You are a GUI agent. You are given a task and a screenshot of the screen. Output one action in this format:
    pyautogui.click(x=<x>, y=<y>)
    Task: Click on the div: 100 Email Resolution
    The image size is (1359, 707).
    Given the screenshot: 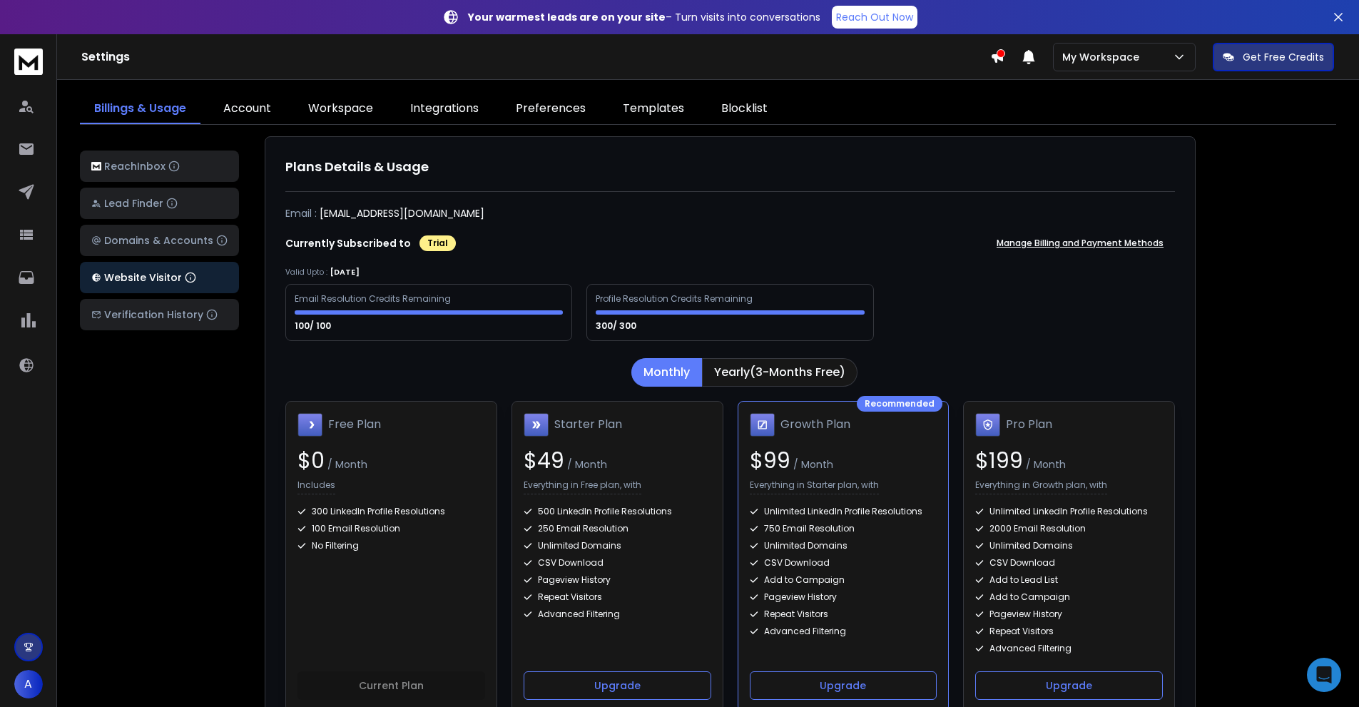 What is the action you would take?
    pyautogui.click(x=391, y=529)
    